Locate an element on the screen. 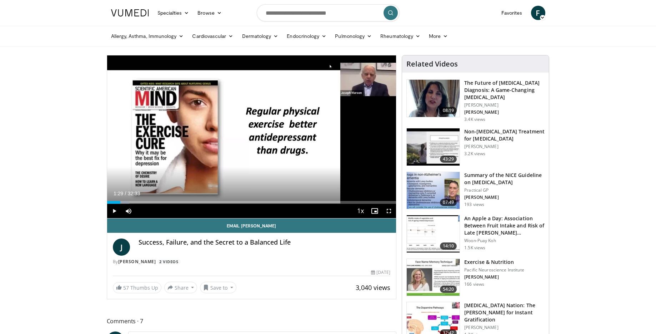 The width and height of the screenshot is (656, 334). div: By is located at coordinates (252, 261).